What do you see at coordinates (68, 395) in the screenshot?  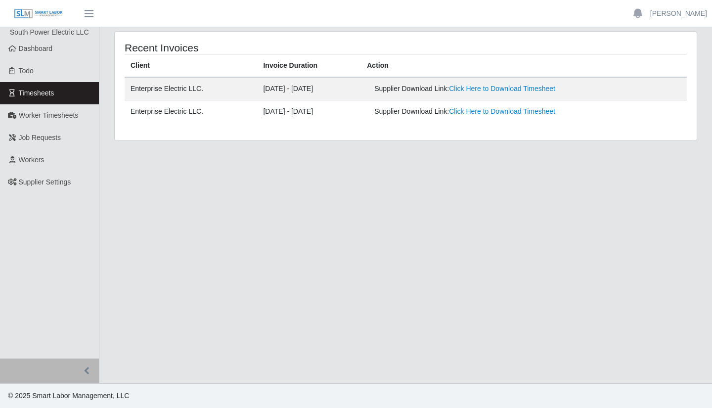 I see `span: © 2025 Smart Labor Management, LLC` at bounding box center [68, 395].